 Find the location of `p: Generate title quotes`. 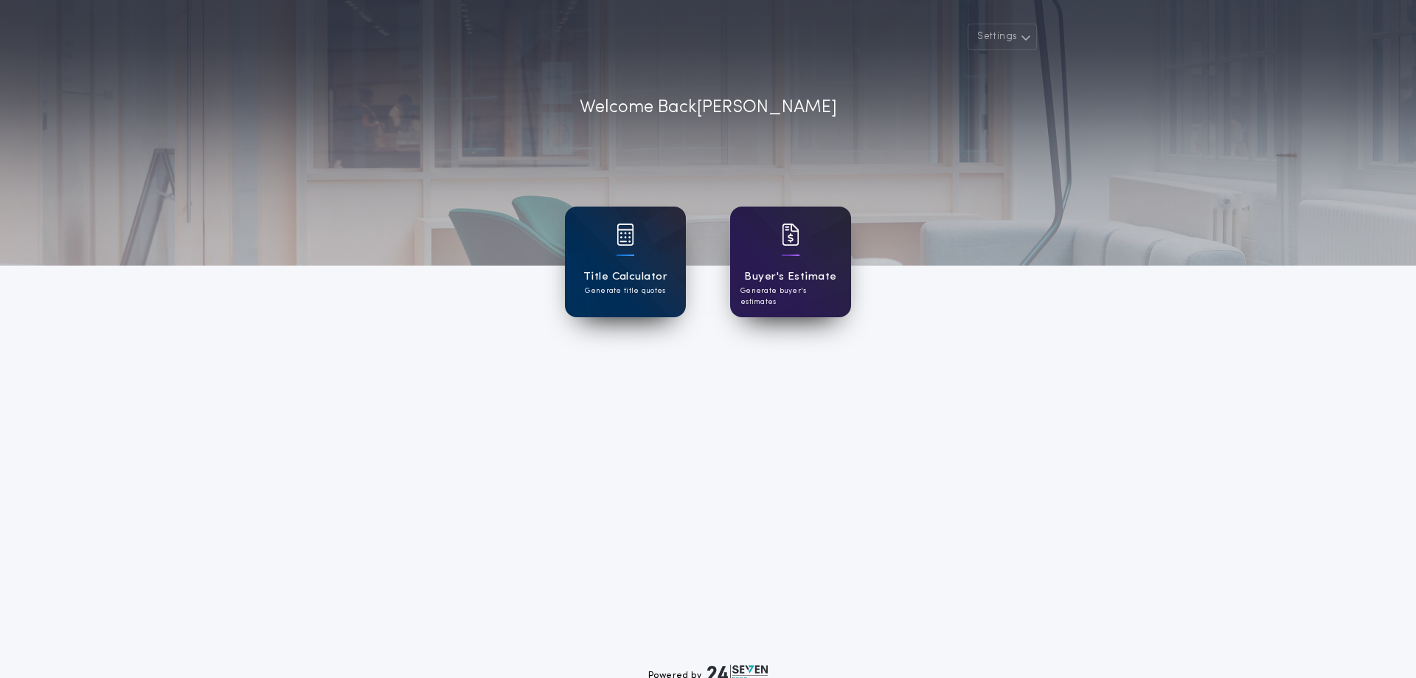

p: Generate title quotes is located at coordinates (624, 290).